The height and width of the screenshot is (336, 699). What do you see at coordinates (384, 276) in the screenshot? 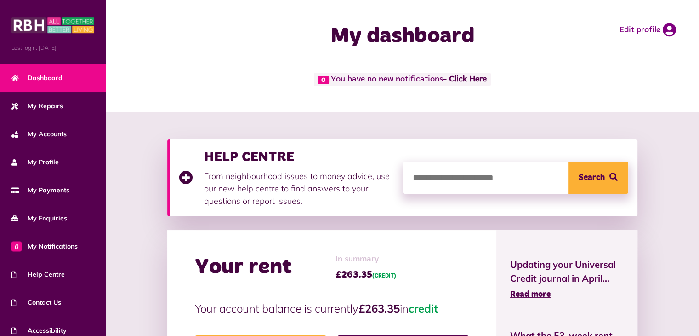
I see `span: (CREDIT)` at bounding box center [384, 276].